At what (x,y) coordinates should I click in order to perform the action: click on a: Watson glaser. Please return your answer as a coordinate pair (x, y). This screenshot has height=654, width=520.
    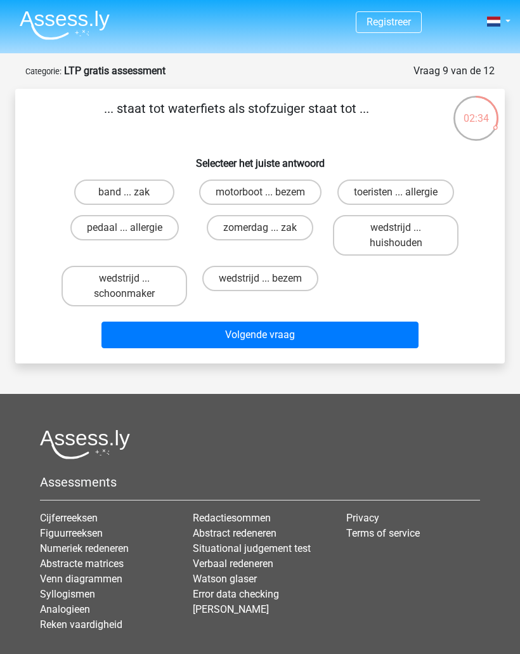
    Looking at the image, I should click on (224, 578).